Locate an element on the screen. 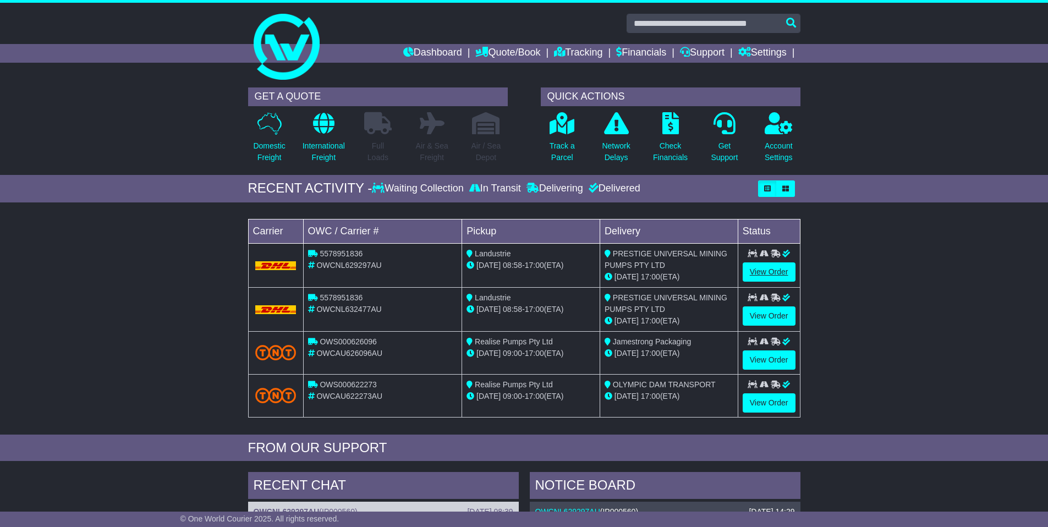 Image resolution: width=1048 pixels, height=527 pixels. span: OWS000626096 is located at coordinates (348, 342).